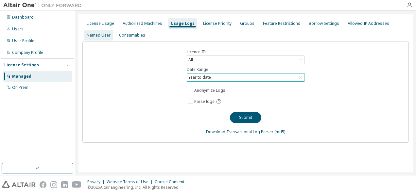 This screenshot has width=416, height=194. Describe the element at coordinates (131, 182) in the screenshot. I see `div: Website Terms of Use` at that location.